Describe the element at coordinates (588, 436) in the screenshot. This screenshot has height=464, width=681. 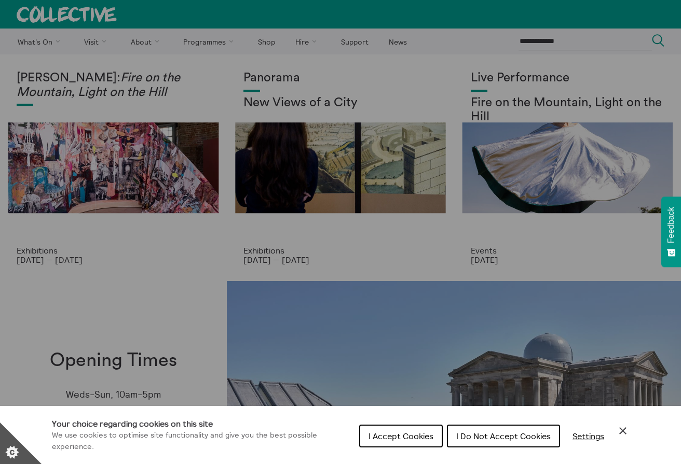
I see `span: Settings` at that location.